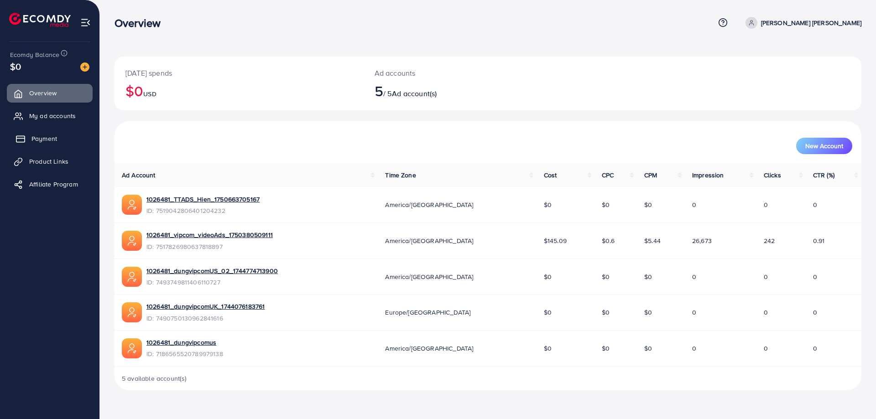 This screenshot has height=419, width=876. I want to click on span: $5.44, so click(653, 241).